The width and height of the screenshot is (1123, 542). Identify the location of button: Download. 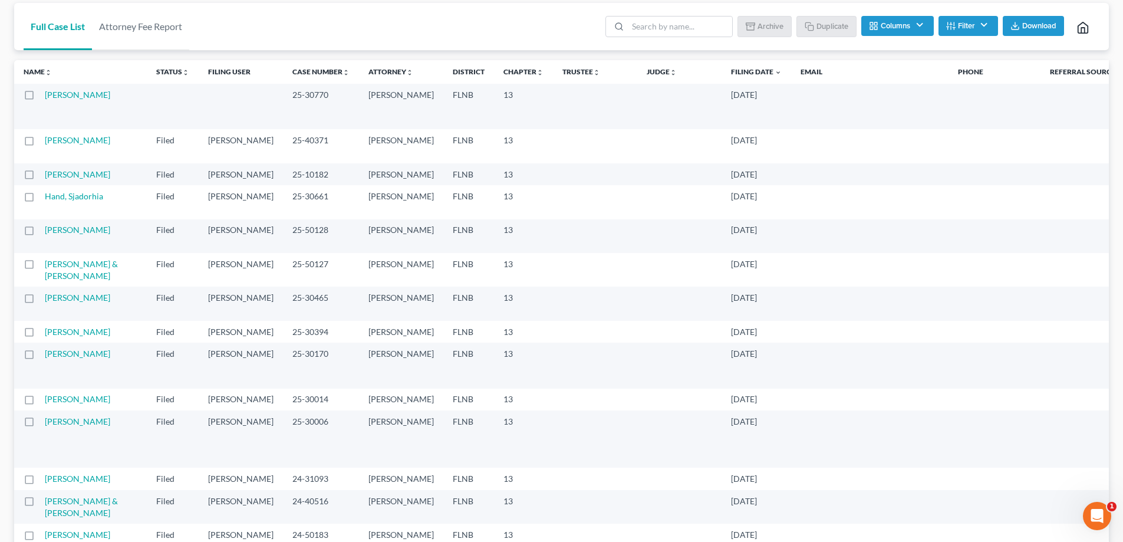
(1033, 26).